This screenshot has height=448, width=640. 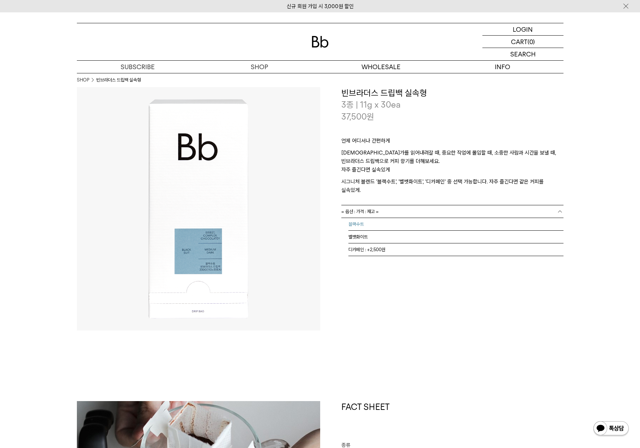 What do you see at coordinates (358, 117) in the screenshot?
I see `p: 37,500` at bounding box center [358, 117].